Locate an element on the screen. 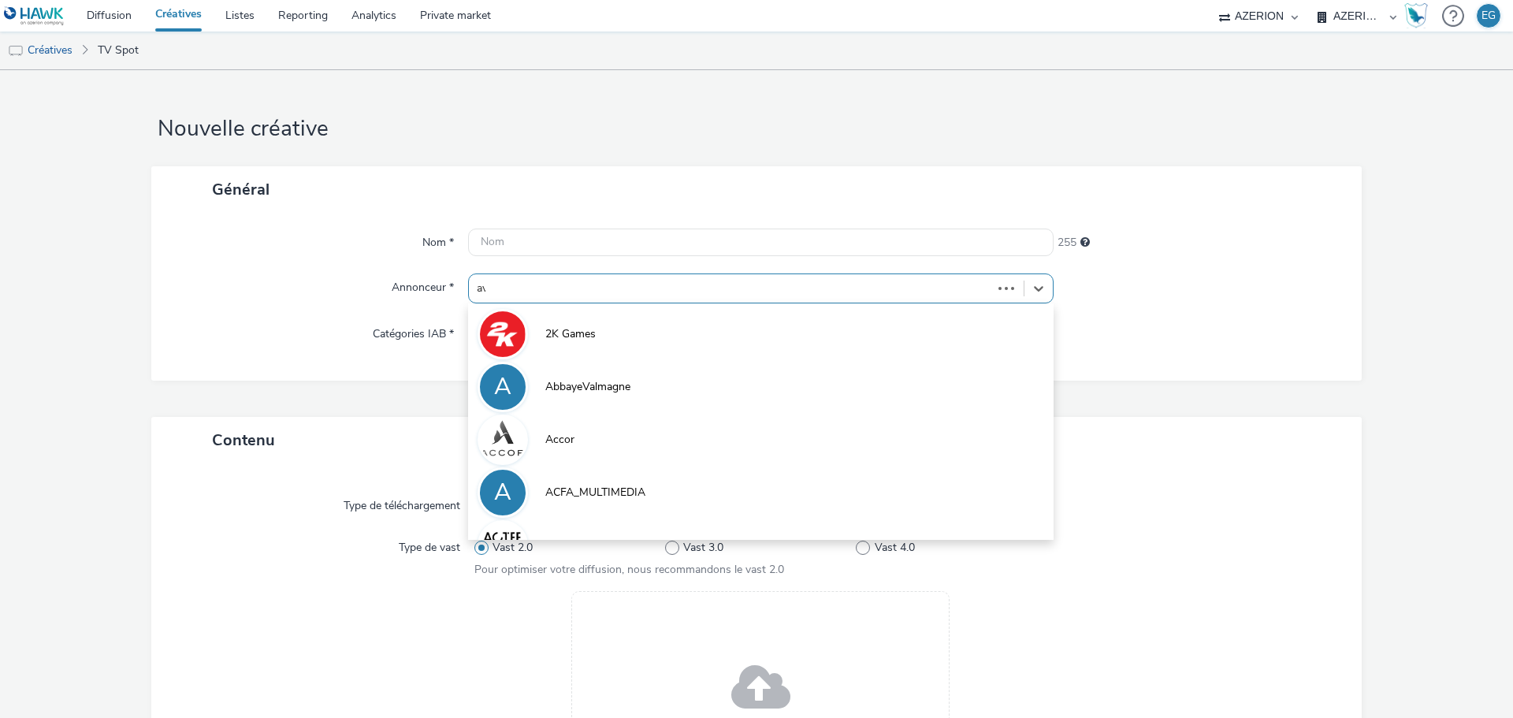 The width and height of the screenshot is (1513, 718). span: ACTEE is located at coordinates (562, 545).